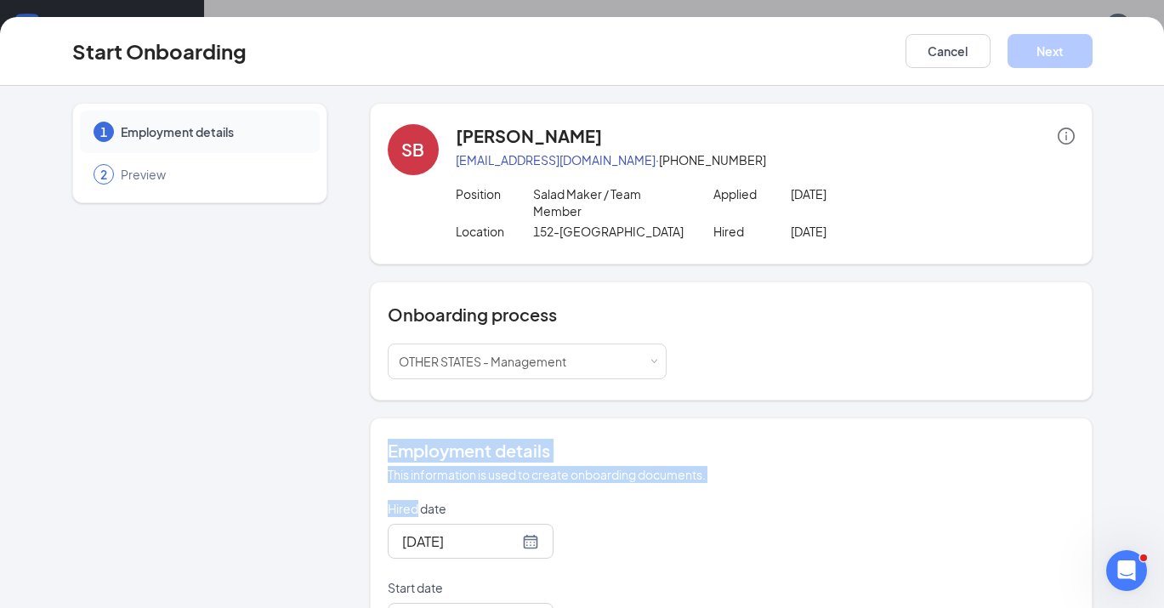  I want to click on p: Location, so click(494, 231).